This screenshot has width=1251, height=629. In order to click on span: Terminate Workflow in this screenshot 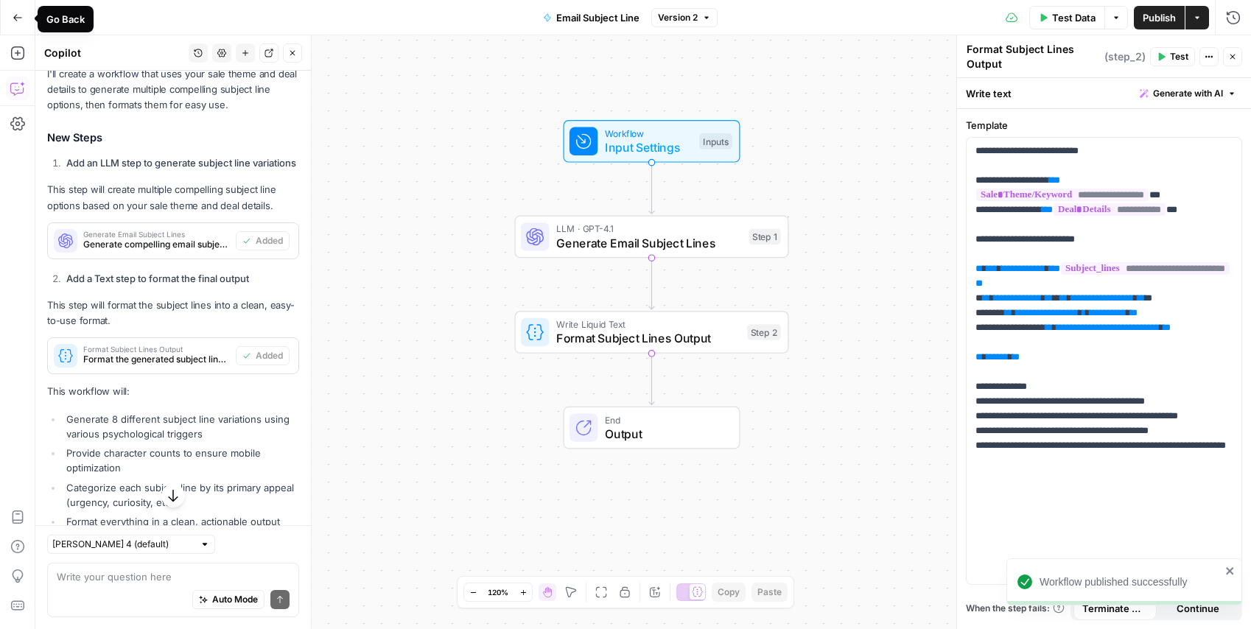, I will do `click(1115, 609)`.